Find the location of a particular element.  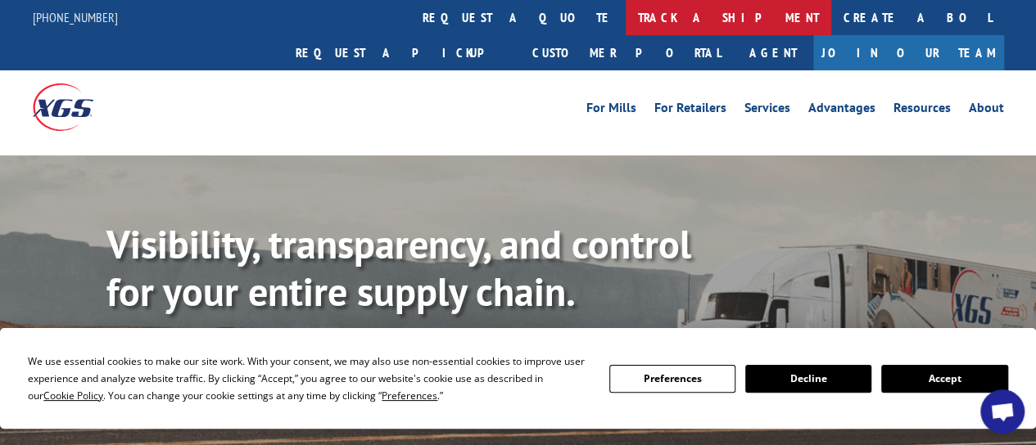

a: For Retailers is located at coordinates (690, 111).